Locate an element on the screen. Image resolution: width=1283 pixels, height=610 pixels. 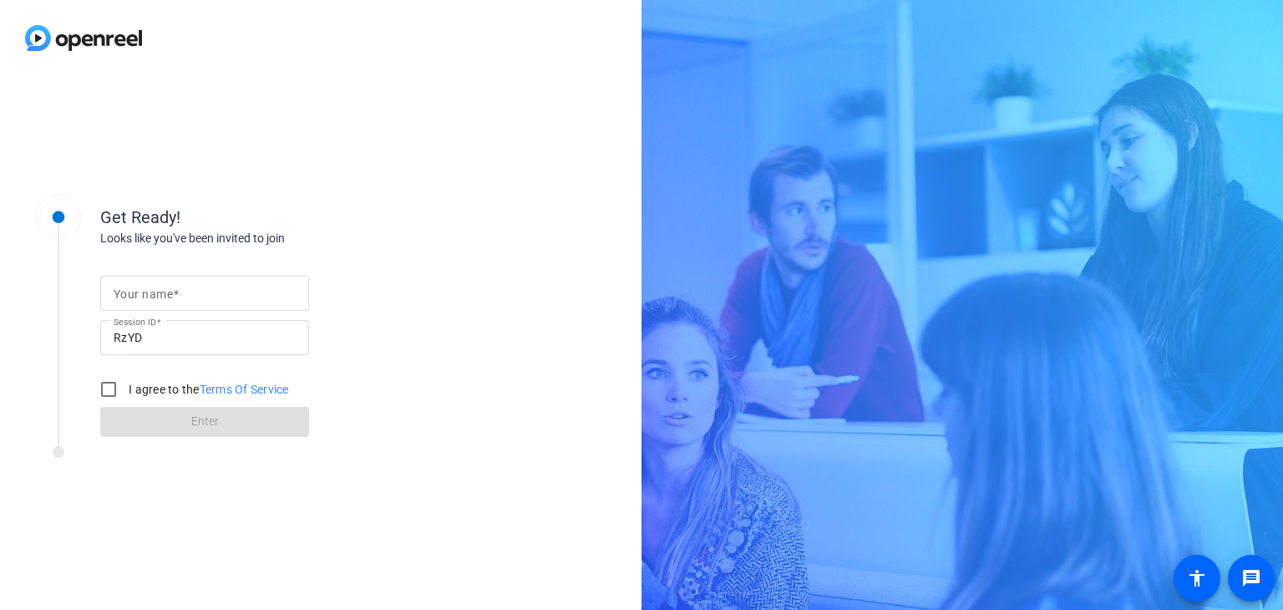
div: Looks like you've been invited to join is located at coordinates (267, 238).